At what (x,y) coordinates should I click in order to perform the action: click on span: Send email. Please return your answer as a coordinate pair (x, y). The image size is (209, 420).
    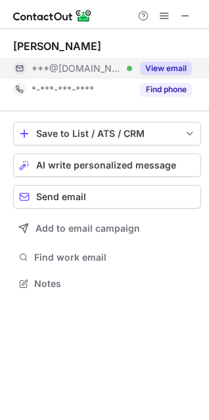
    Looking at the image, I should click on (61, 197).